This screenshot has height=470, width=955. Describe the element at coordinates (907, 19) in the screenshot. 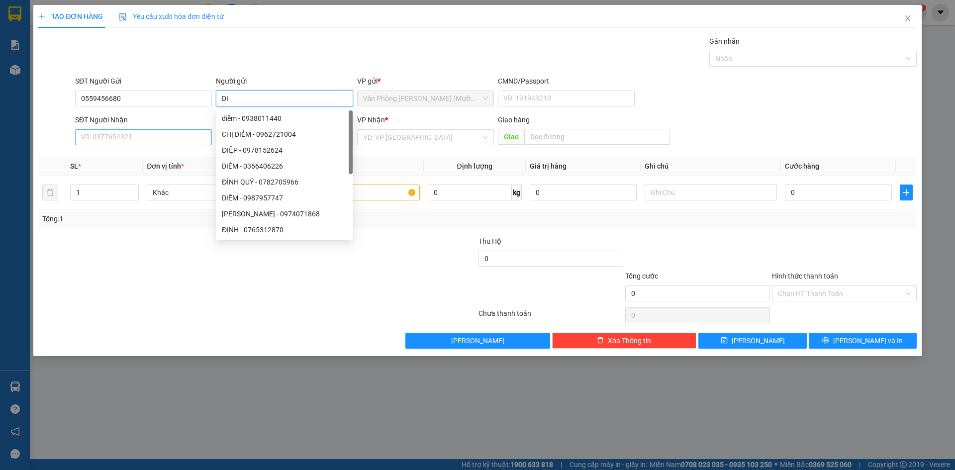

I see `button: Close` at that location.